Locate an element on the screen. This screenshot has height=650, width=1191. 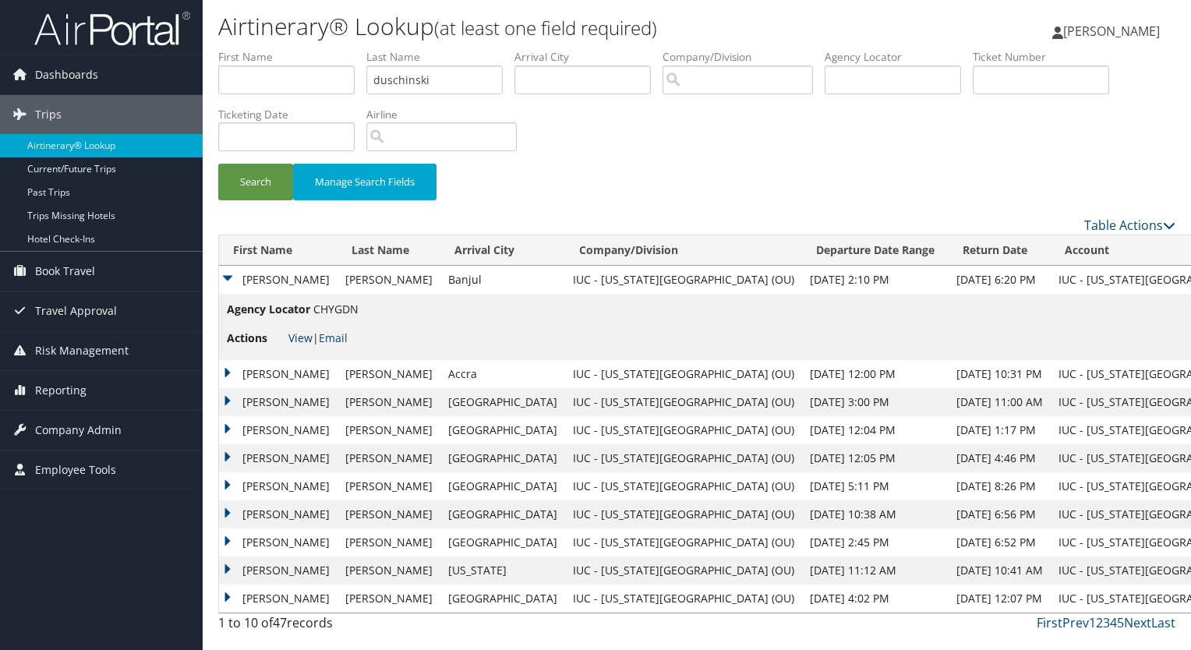
th: Last Name: activate to sort column ascending is located at coordinates (389, 250).